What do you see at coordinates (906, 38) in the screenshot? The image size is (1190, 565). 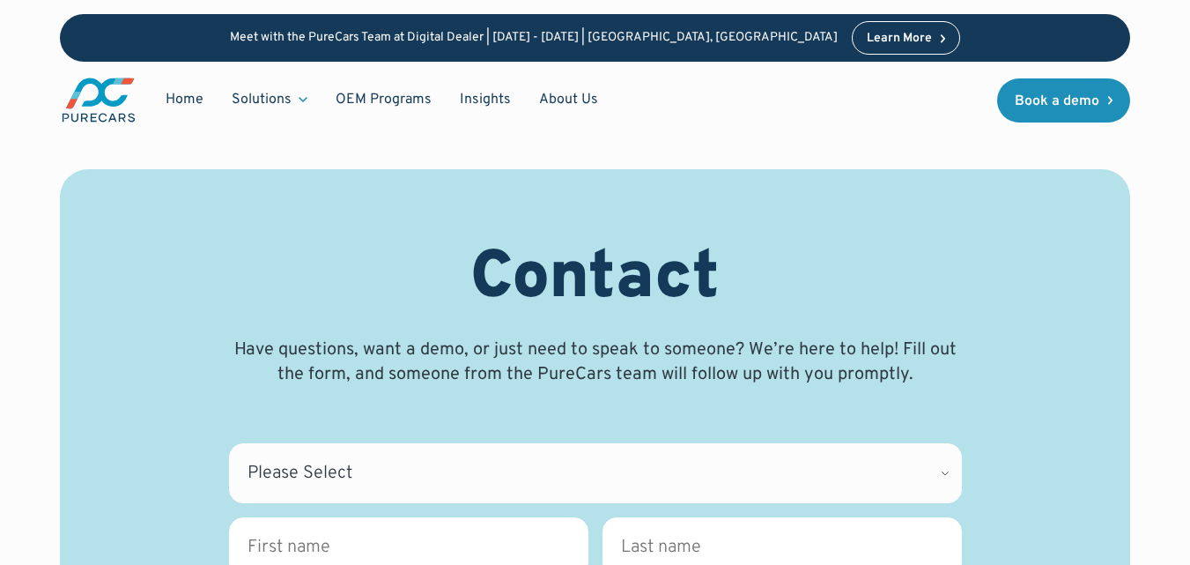 I see `a: Learn More` at bounding box center [906, 38].